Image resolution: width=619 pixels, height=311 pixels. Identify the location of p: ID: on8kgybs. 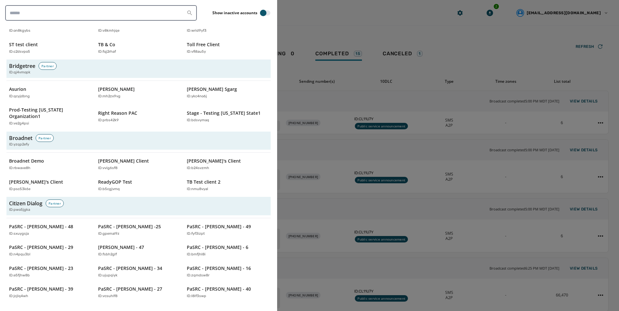
(20, 31).